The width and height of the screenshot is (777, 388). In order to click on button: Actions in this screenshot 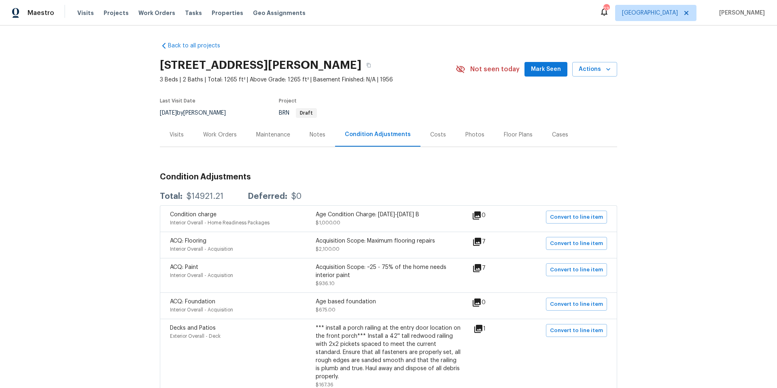, I will do `click(594, 69)`.